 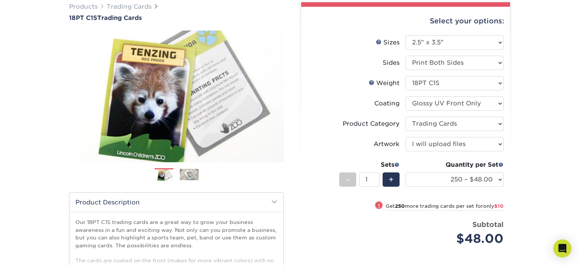 What do you see at coordinates (387, 43) in the screenshot?
I see `div: Sizes` at bounding box center [387, 43].